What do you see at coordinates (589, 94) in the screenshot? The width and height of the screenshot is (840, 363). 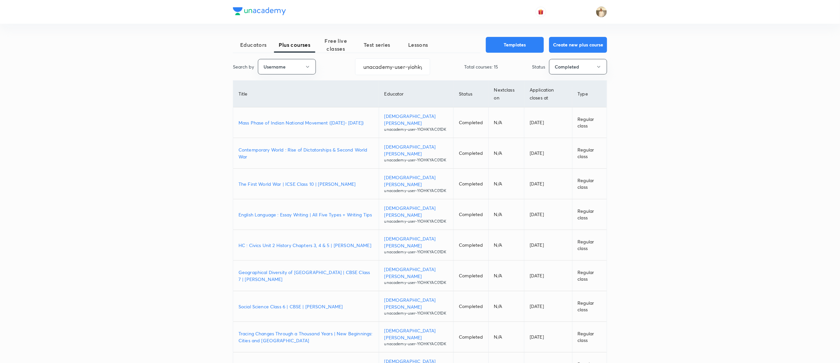 I see `th: Type` at bounding box center [589, 94].